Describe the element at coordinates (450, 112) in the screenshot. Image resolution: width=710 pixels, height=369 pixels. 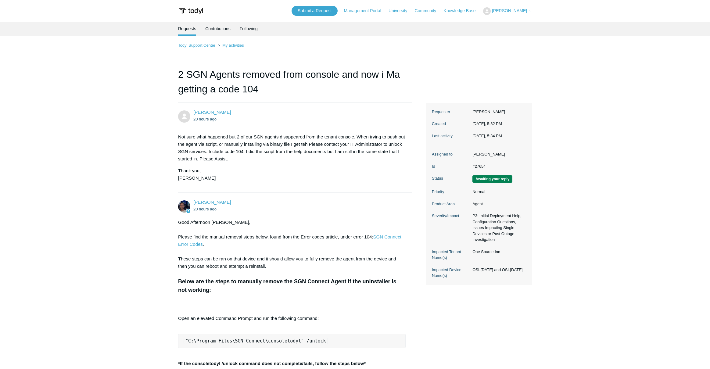
I see `dt: Requester` at that location.